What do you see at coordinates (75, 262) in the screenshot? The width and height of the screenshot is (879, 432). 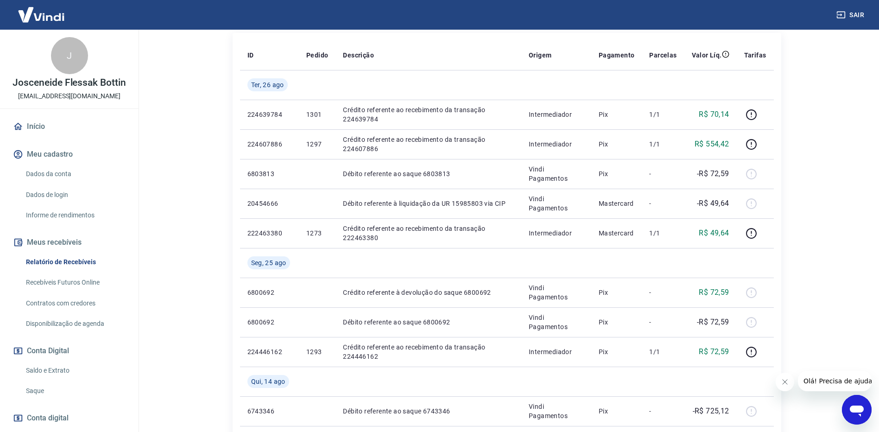 I see `a: Relatório de Recebíveis` at bounding box center [75, 262].